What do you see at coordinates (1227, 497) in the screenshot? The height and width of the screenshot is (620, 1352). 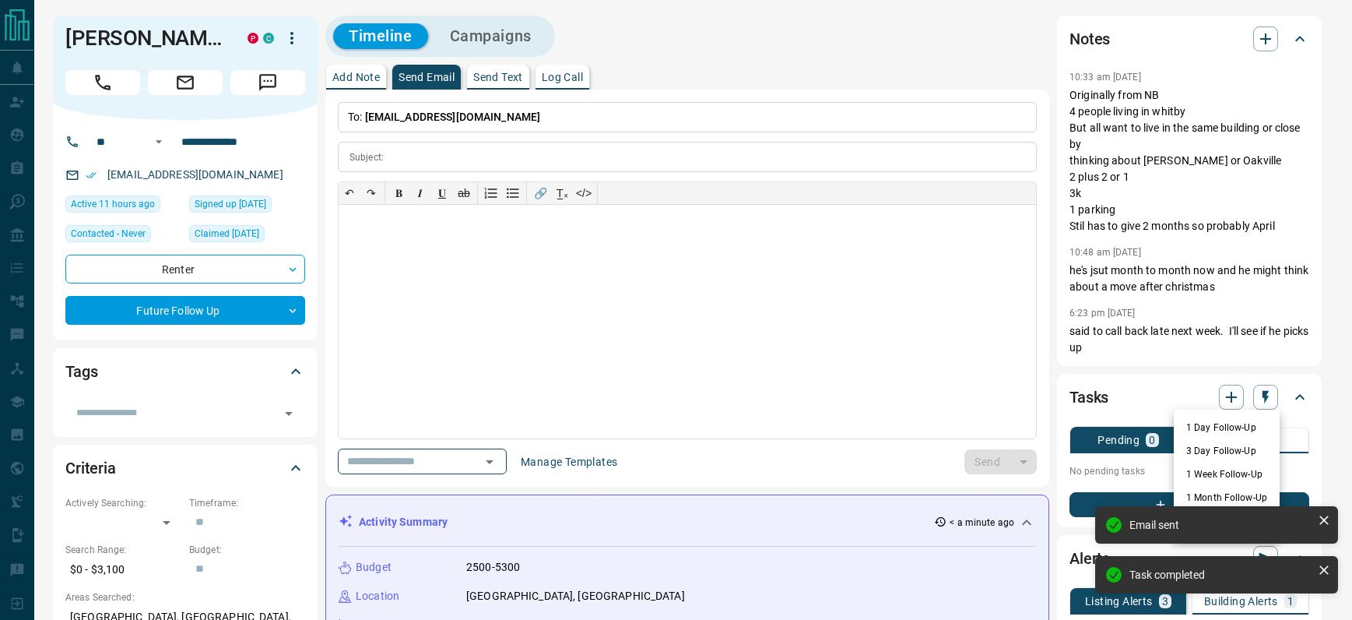 I see `li: 1 Month Follow-Up` at bounding box center [1227, 497].